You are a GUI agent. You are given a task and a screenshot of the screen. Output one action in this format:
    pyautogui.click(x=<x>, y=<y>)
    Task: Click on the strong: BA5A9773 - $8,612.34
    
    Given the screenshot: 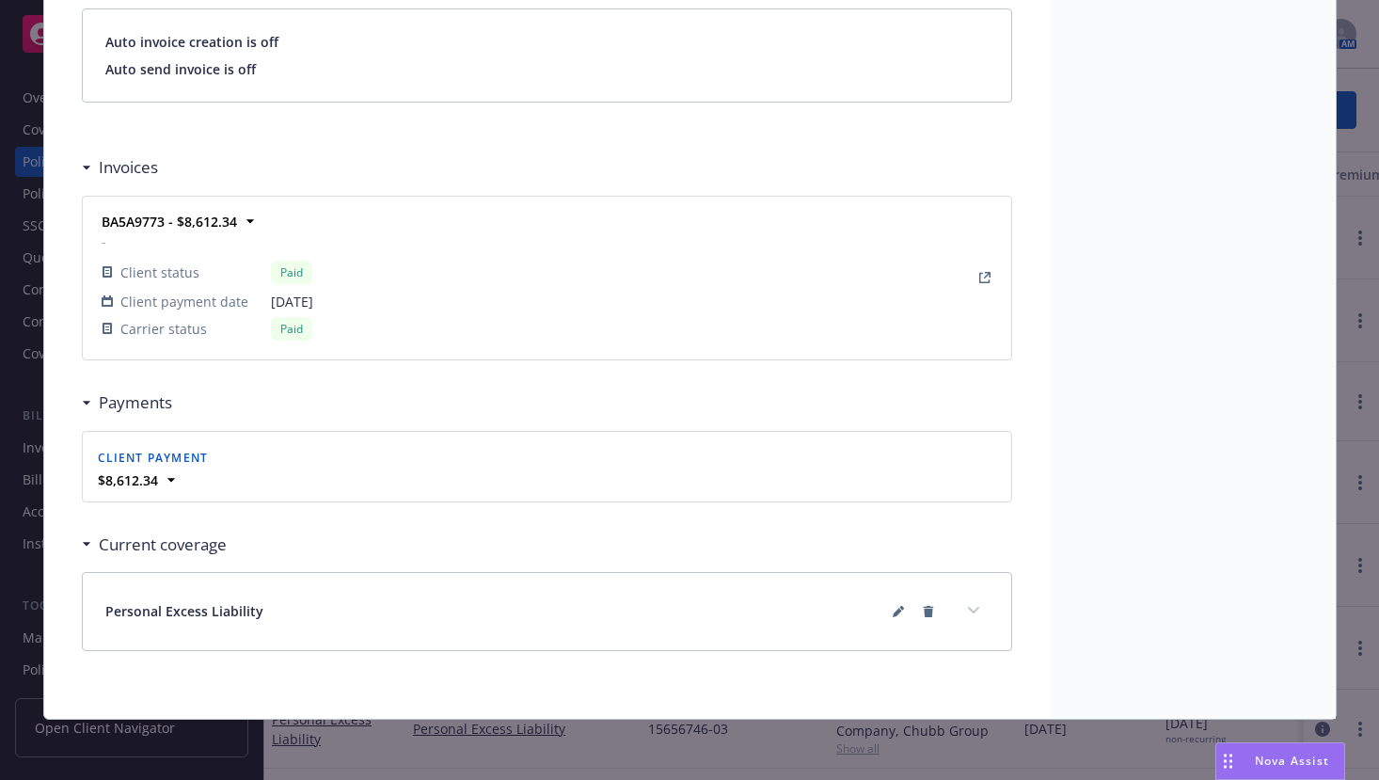 What is the action you would take?
    pyautogui.click(x=169, y=221)
    